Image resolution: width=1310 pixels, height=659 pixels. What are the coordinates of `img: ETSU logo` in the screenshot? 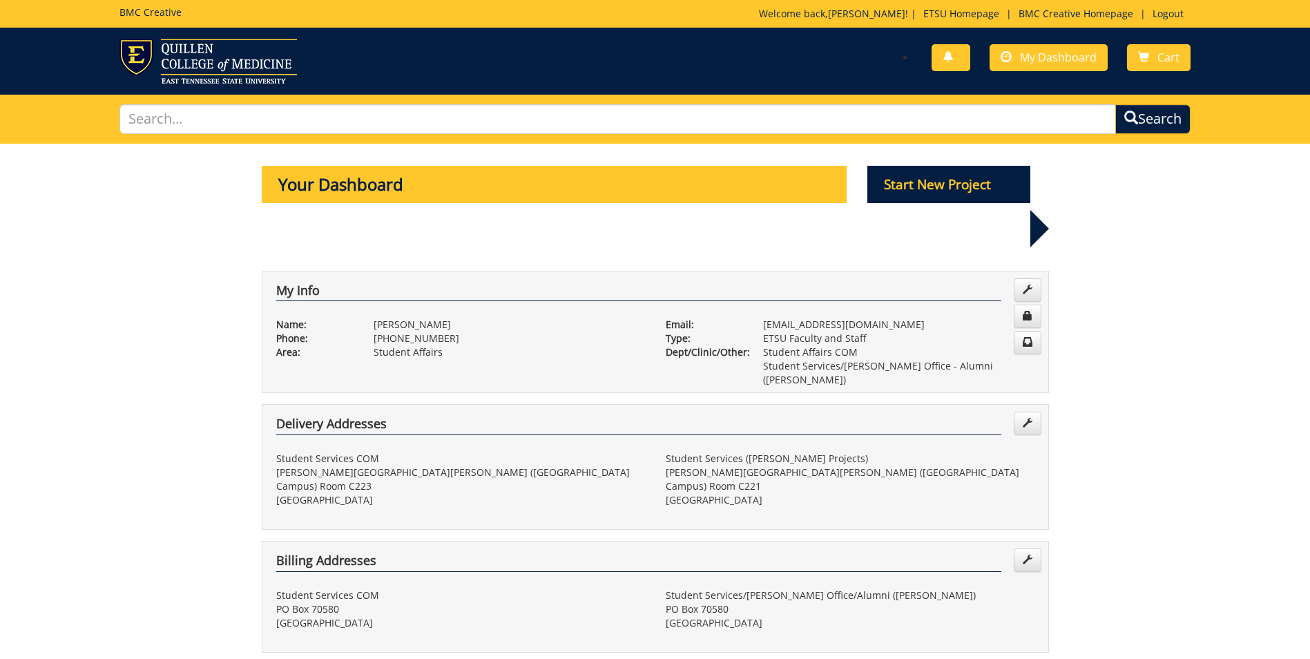 It's located at (208, 61).